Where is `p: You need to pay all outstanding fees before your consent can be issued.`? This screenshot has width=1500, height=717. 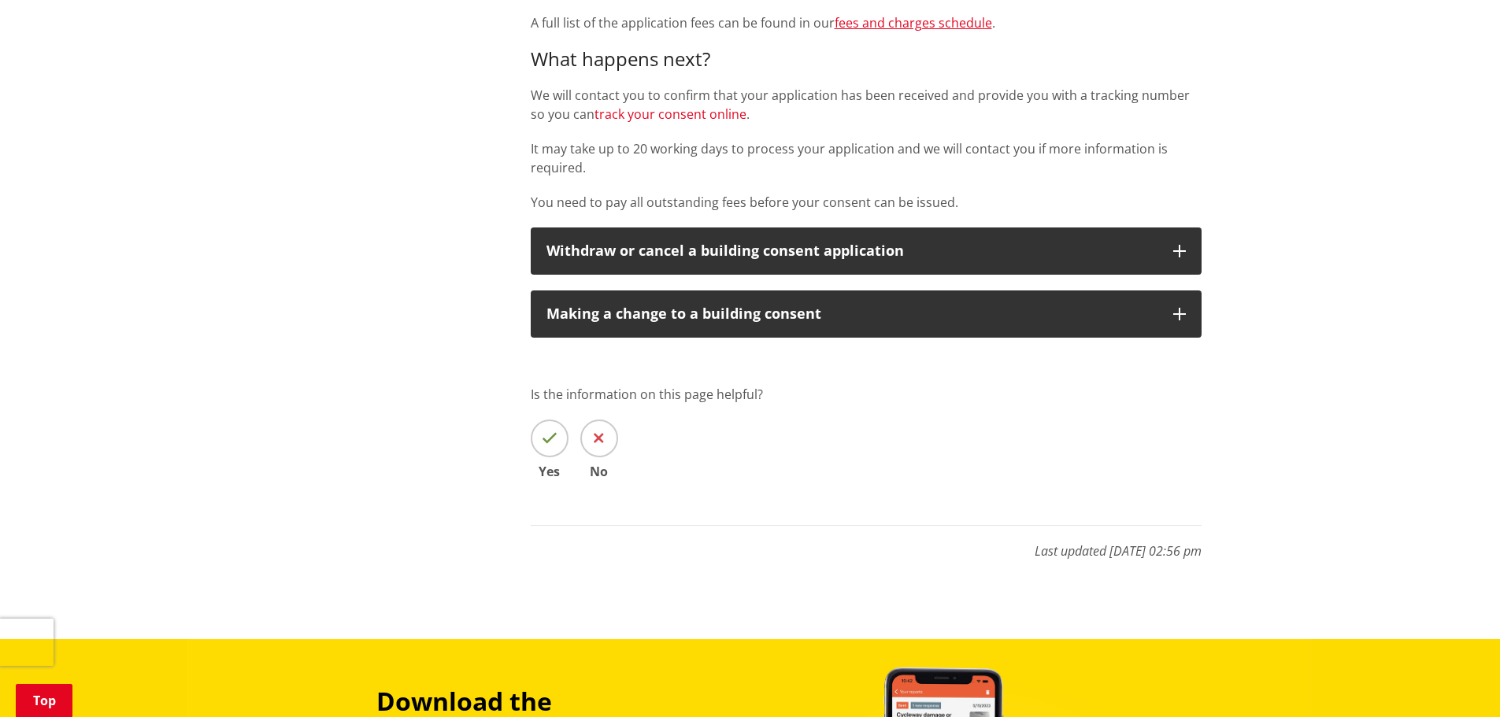
p: You need to pay all outstanding fees before your consent can be issued. is located at coordinates (866, 202).